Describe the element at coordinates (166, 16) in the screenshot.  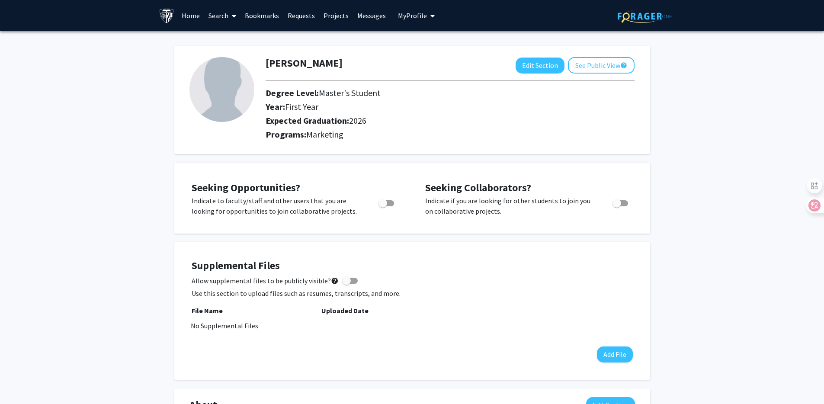
I see `img: Johns Hopkins University Logo` at that location.